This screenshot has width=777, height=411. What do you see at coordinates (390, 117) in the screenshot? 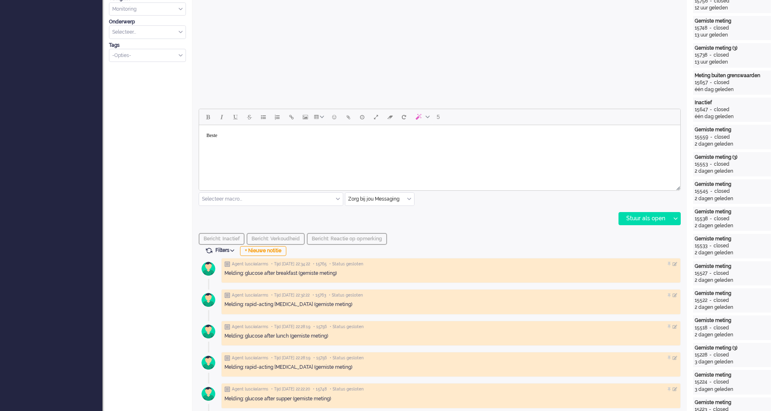
I see `button: Clear formatting` at bounding box center [390, 117].